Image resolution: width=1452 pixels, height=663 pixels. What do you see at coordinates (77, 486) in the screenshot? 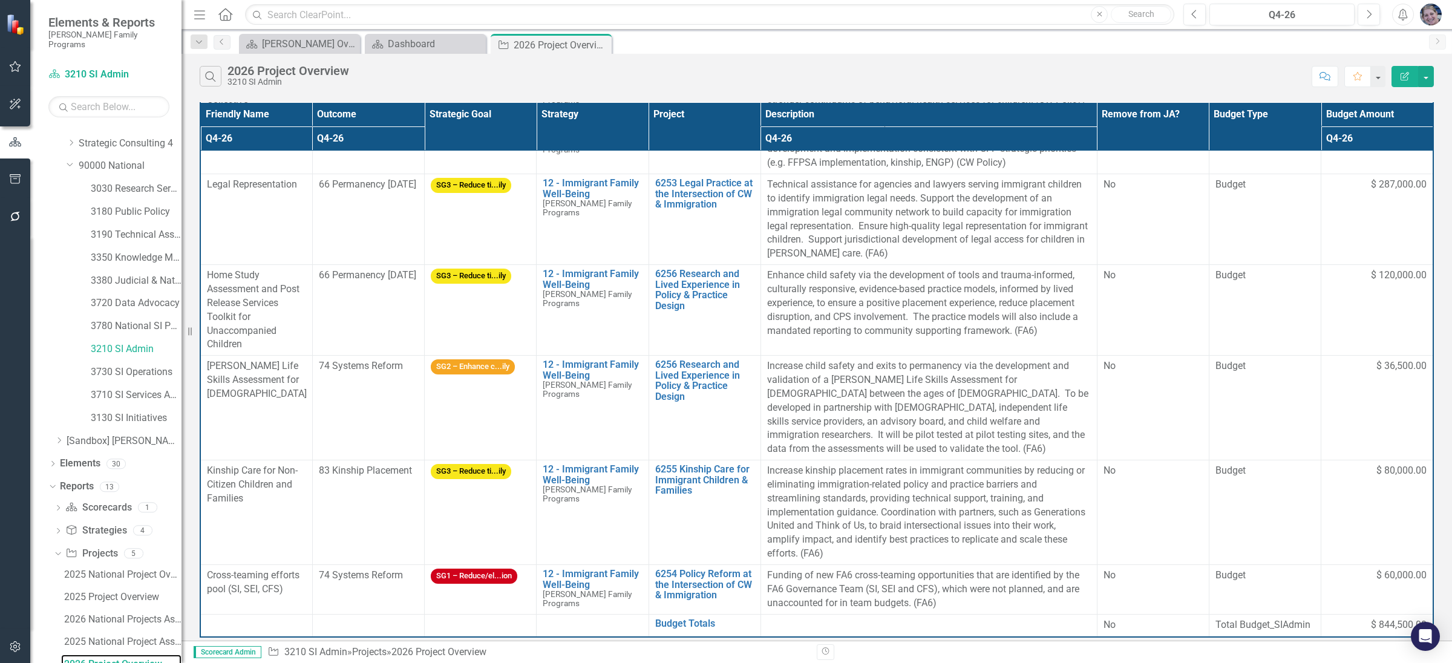
I see `a: Reports` at bounding box center [77, 486].